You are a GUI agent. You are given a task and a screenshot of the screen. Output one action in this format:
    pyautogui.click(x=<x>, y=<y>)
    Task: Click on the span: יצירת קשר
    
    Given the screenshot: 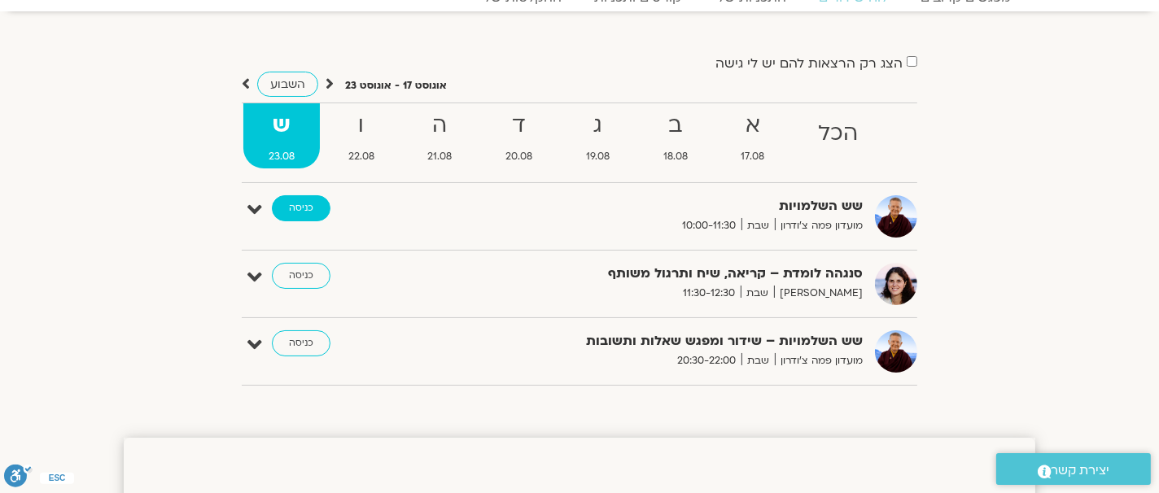 What is the action you would take?
    pyautogui.click(x=1081, y=471)
    